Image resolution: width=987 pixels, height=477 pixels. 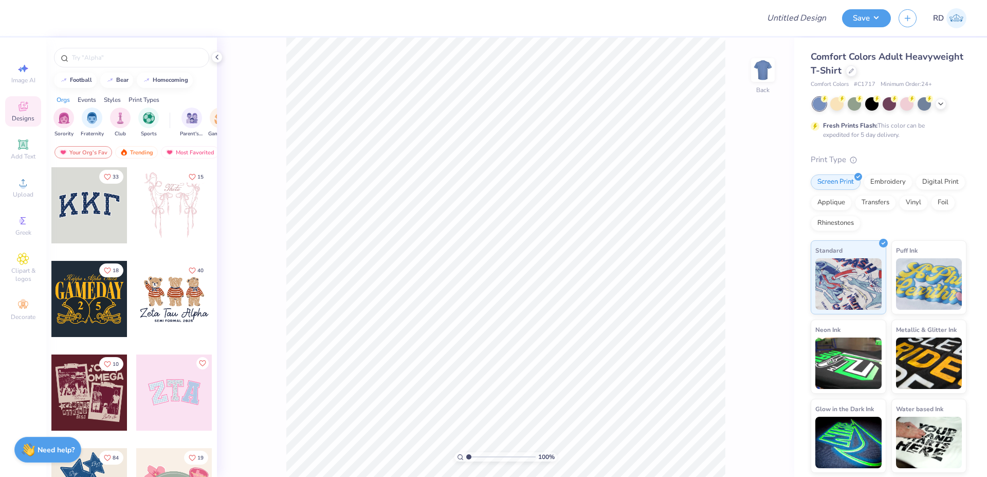 What do you see at coordinates (87, 100) in the screenshot?
I see `div: Events` at bounding box center [87, 100].